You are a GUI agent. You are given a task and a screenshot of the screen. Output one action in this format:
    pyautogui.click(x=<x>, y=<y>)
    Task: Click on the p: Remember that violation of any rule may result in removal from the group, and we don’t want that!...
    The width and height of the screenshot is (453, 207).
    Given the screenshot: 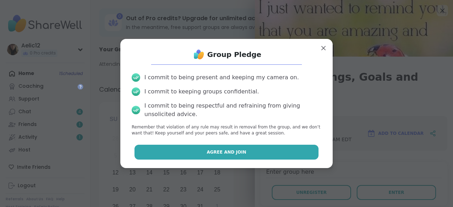 What is the action you would take?
    pyautogui.click(x=226, y=130)
    